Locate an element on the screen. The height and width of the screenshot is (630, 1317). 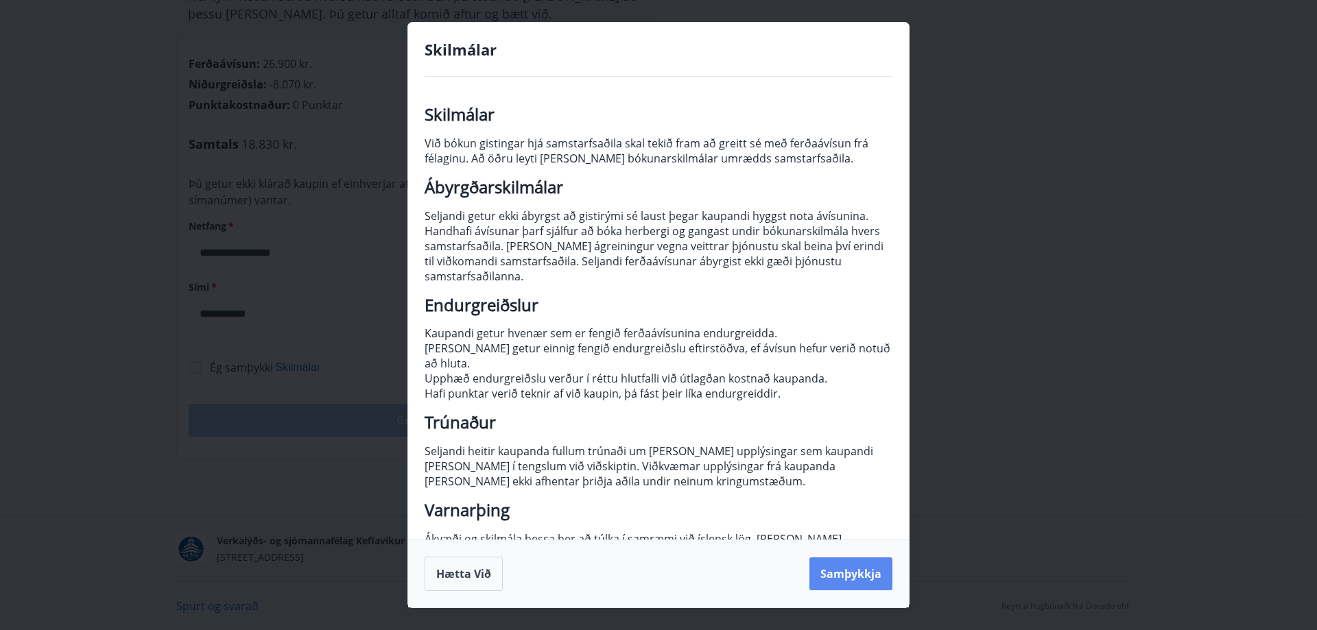
h2: Varnarþing is located at coordinates (658, 510).